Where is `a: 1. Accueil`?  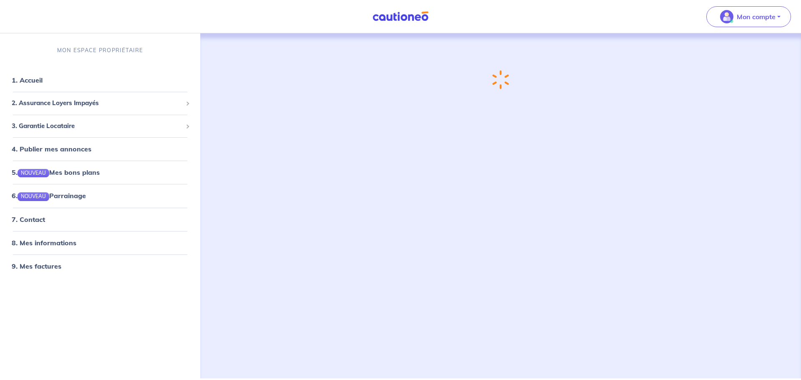
a: 1. Accueil is located at coordinates (27, 80).